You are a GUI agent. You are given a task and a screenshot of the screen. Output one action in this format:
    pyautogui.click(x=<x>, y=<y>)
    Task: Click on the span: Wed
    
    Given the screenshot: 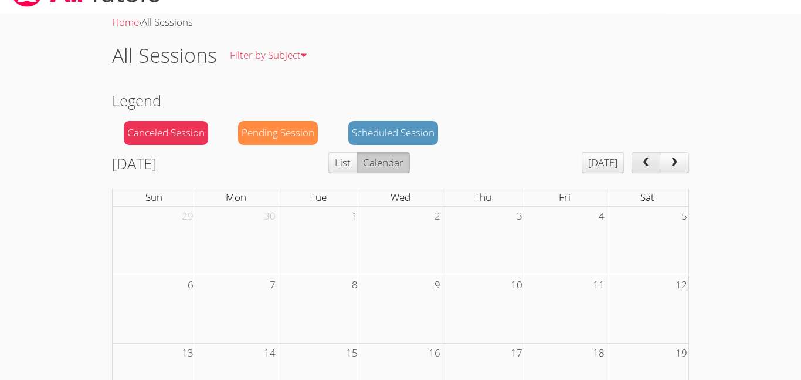 What is the action you would take?
    pyautogui.click(x=401, y=197)
    